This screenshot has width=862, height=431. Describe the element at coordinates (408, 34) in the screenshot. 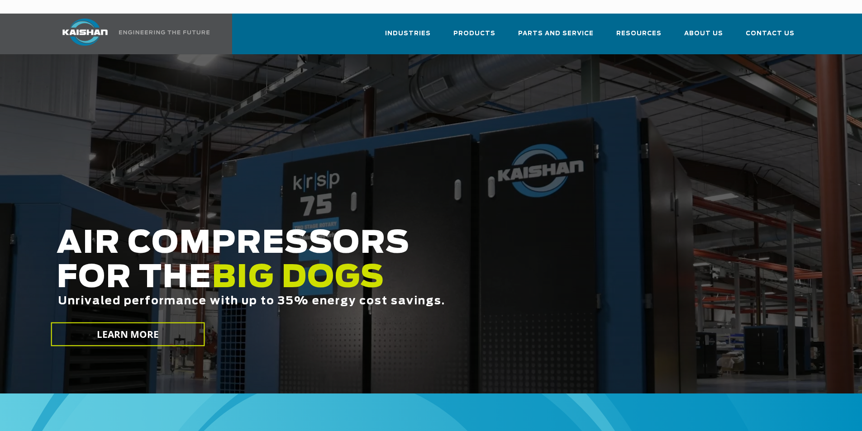

I see `span: Industries` at that location.